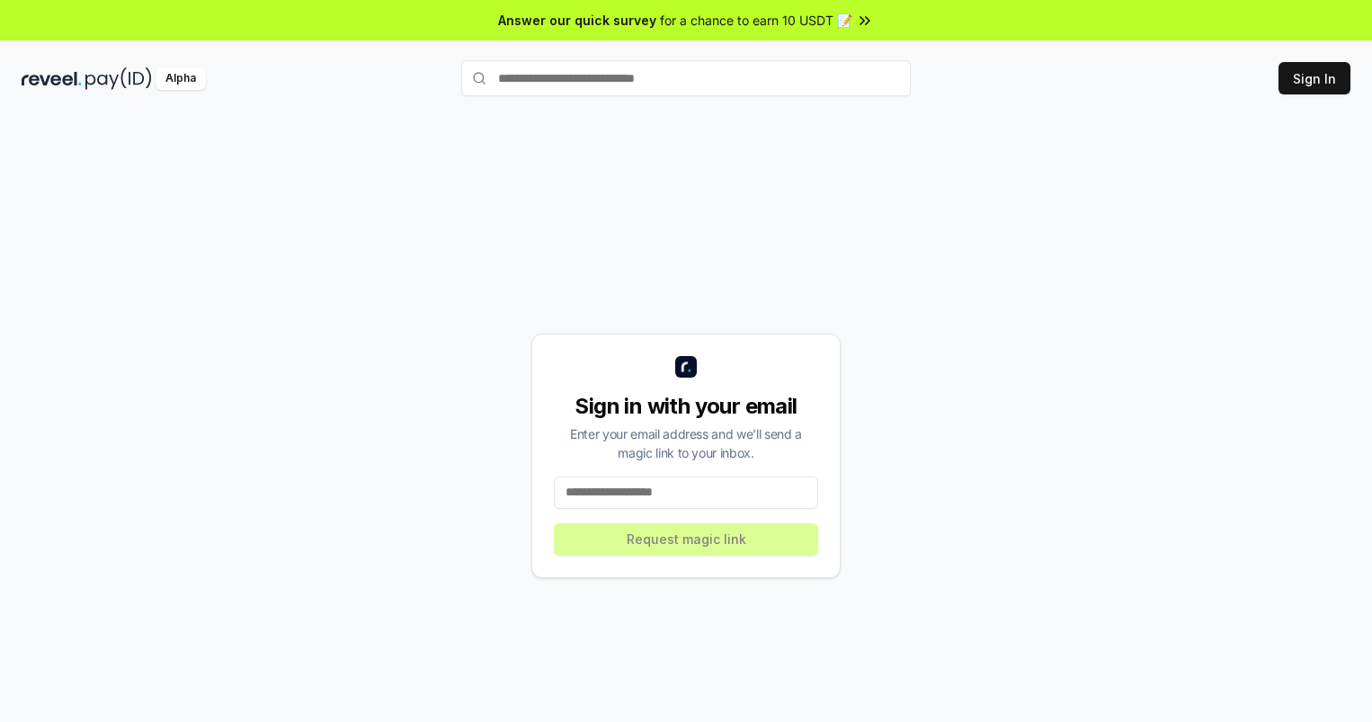 The width and height of the screenshot is (1372, 722). Describe the element at coordinates (686, 367) in the screenshot. I see `img: logo_small` at that location.